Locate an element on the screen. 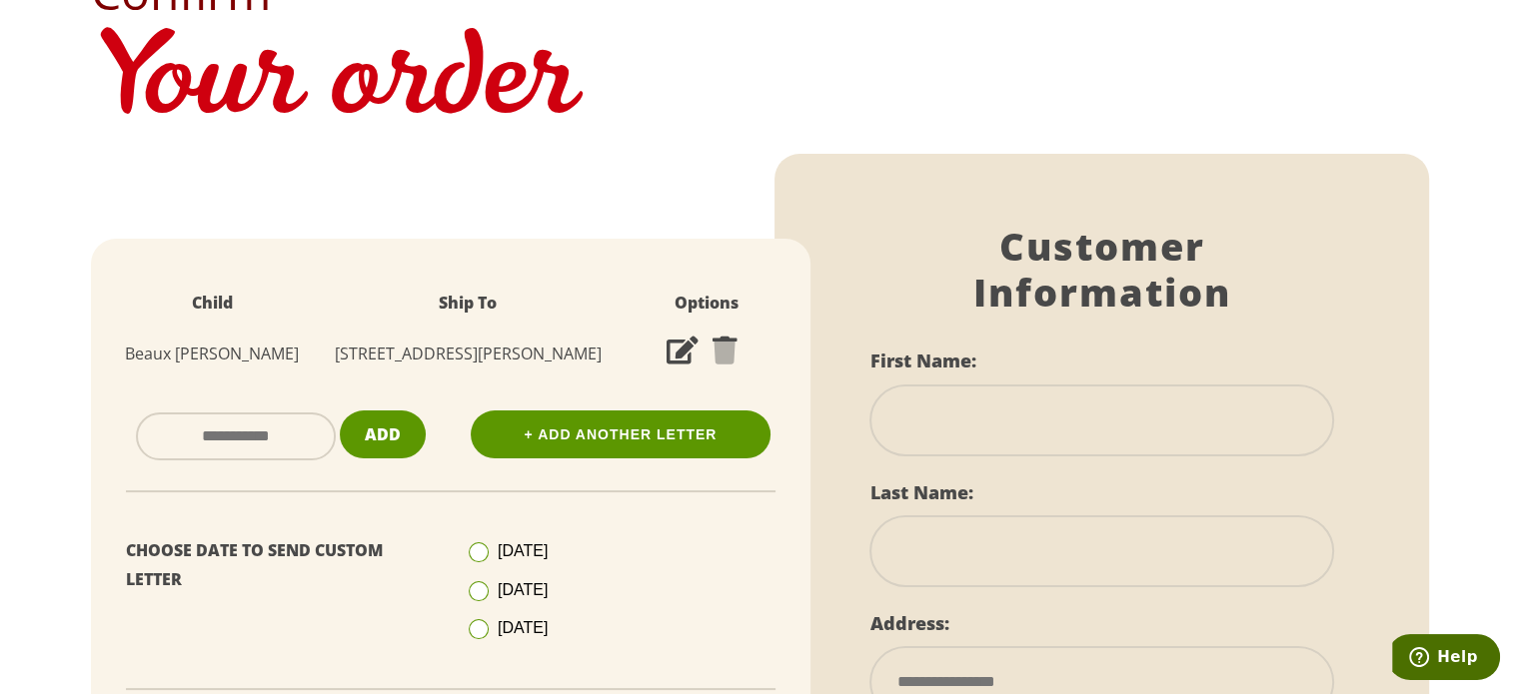  th: Ship To is located at coordinates (468, 303).